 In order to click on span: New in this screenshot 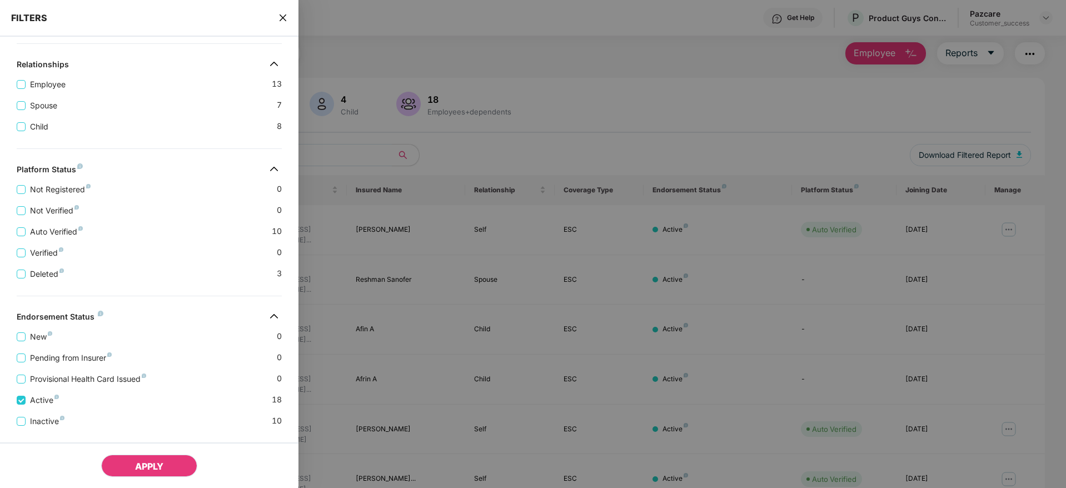, I will do `click(41, 337)`.